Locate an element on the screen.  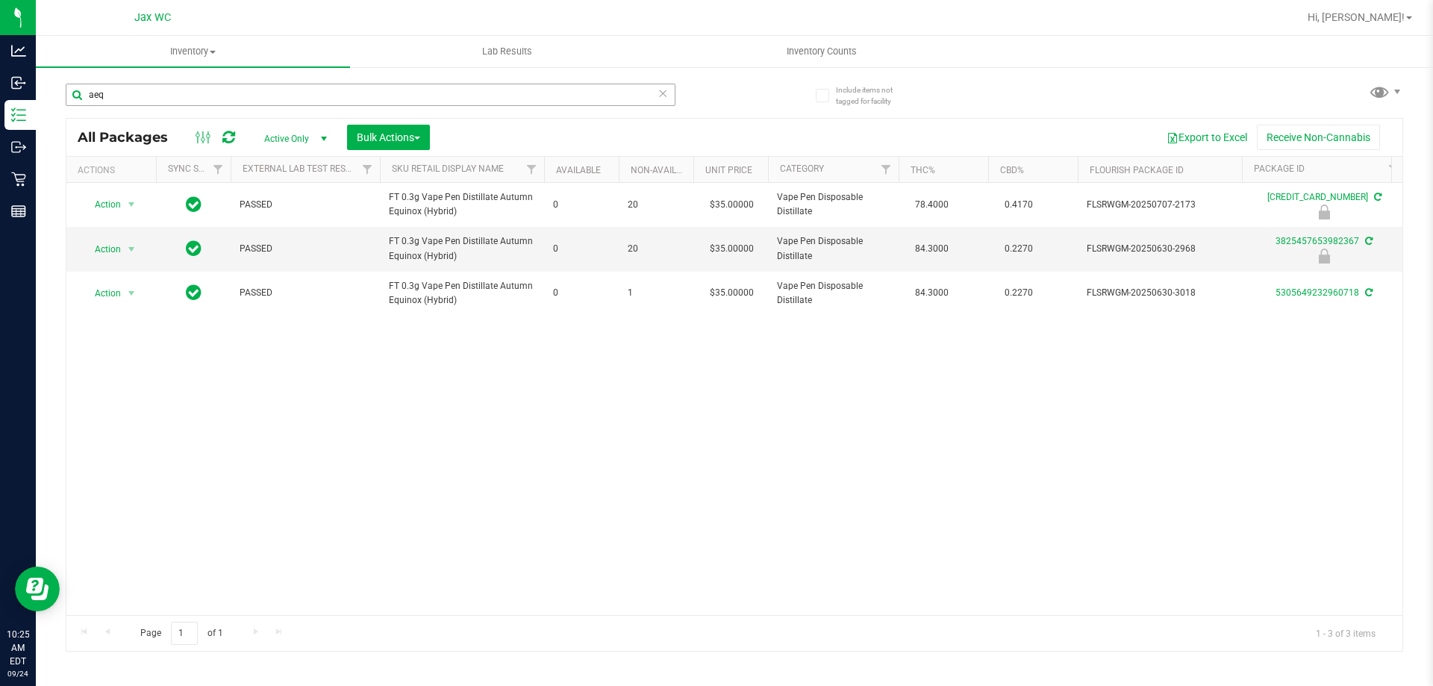
inline-svg: Outbound is located at coordinates (19, 147).